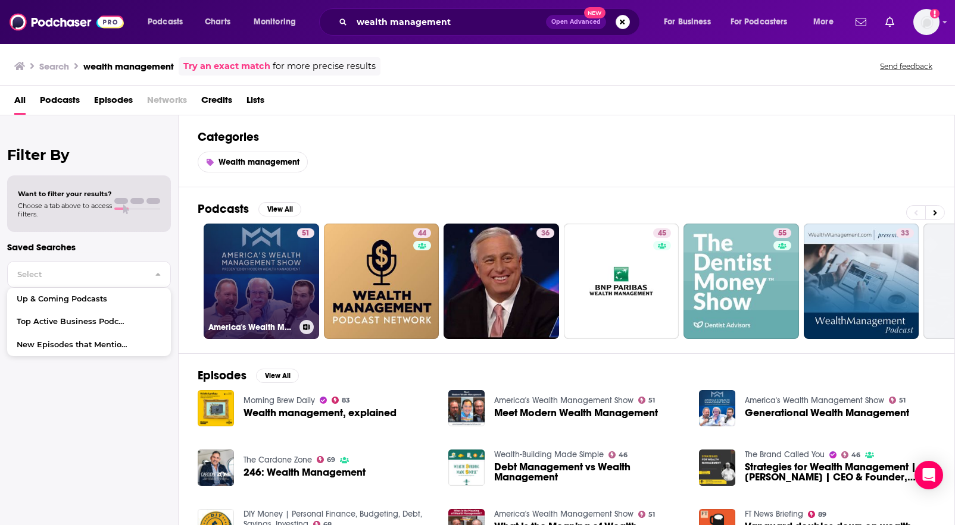 Image resolution: width=955 pixels, height=525 pixels. Describe the element at coordinates (331, 460) in the screenshot. I see `span: 69` at that location.